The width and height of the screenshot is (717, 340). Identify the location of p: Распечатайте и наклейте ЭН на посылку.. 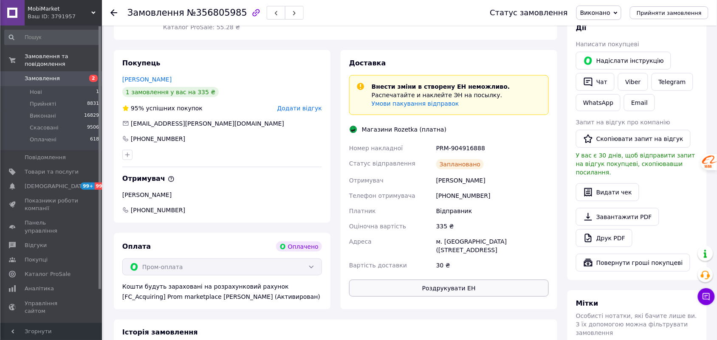
(441, 95).